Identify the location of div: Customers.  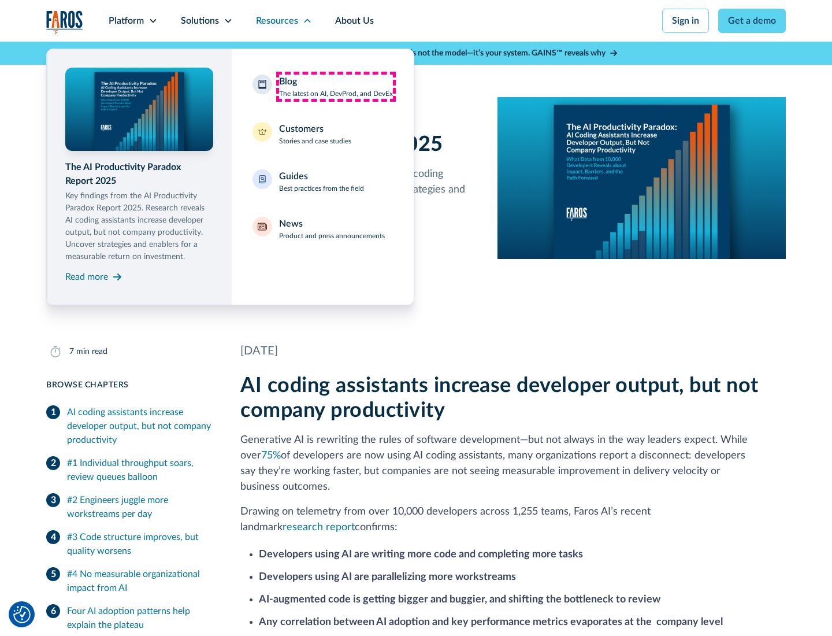
(301, 129).